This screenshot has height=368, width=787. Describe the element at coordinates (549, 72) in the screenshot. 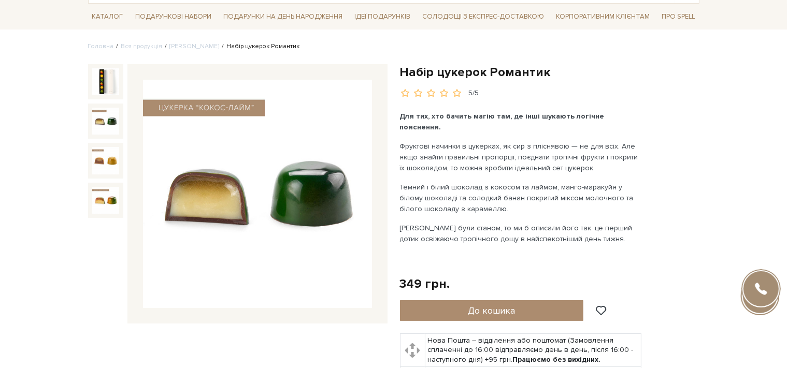

I see `h1: Набір цукерок Романтик` at that location.